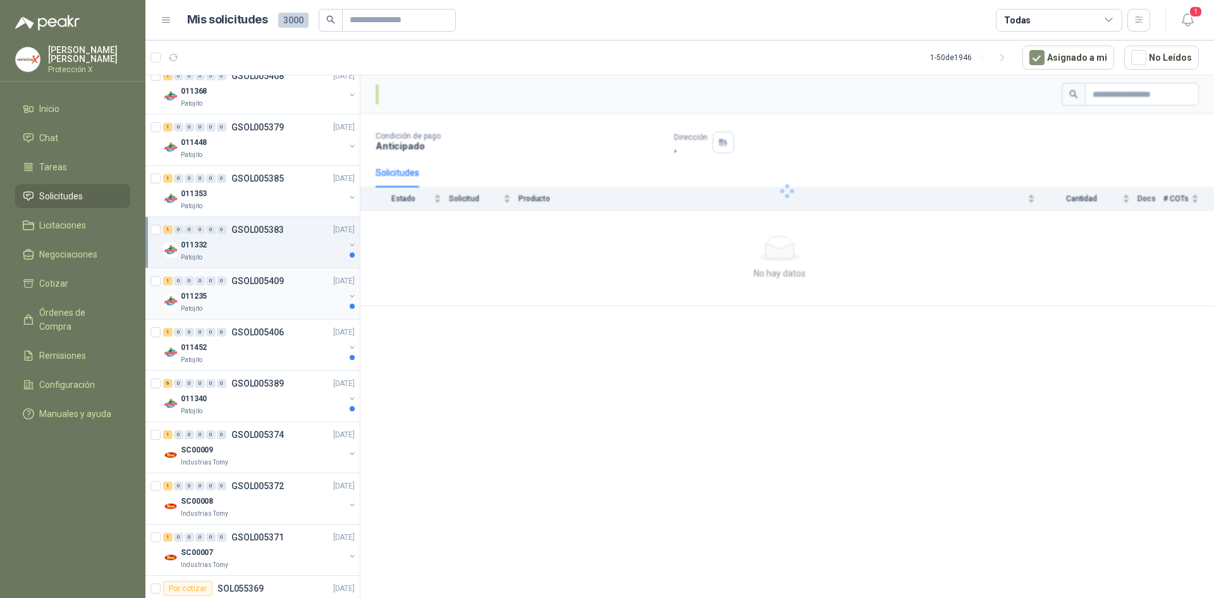  I want to click on span: Cotizar, so click(54, 283).